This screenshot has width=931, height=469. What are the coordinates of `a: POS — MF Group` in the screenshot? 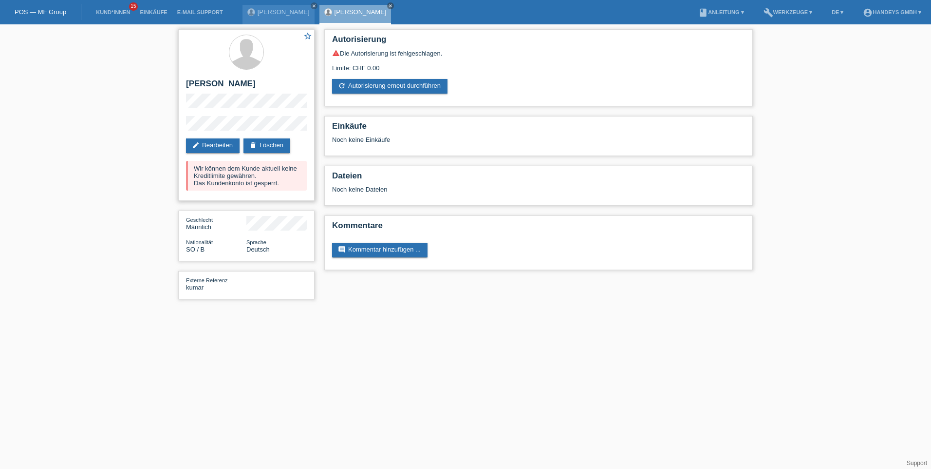 It's located at (40, 12).